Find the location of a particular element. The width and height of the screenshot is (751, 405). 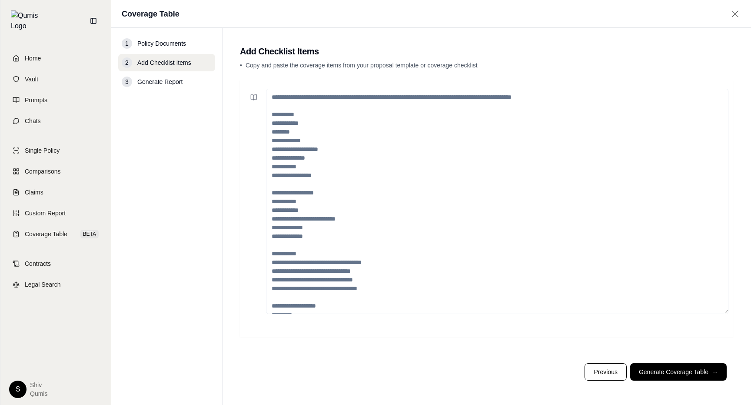

span: Single Policy is located at coordinates (42, 150).